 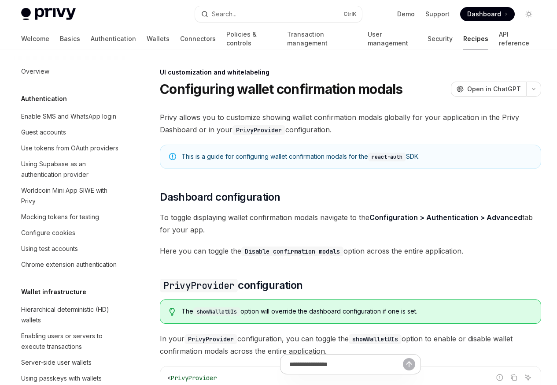 I want to click on code: react-auth, so click(x=387, y=157).